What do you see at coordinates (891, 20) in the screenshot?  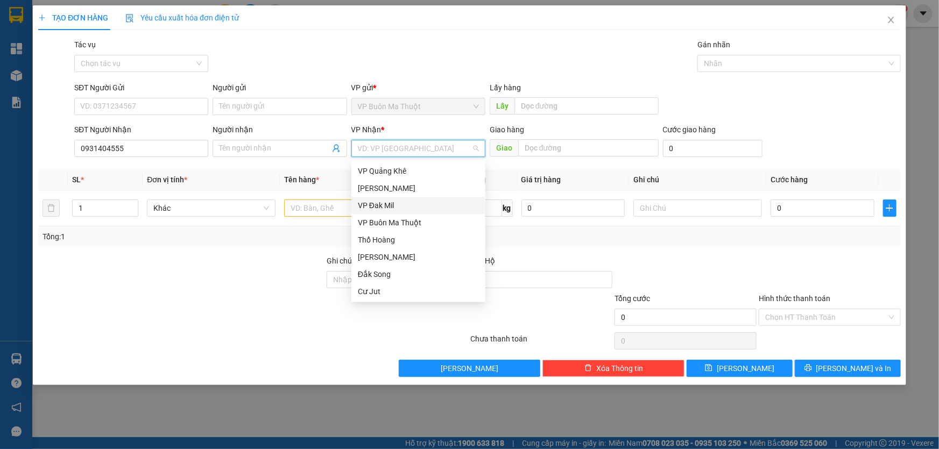 I see `span: close` at bounding box center [891, 20].